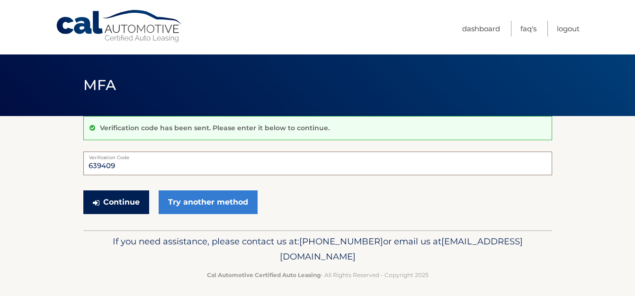  What do you see at coordinates (215, 128) in the screenshot?
I see `p: Verification code has been sent. Please enter it below to continue.` at bounding box center [215, 128].